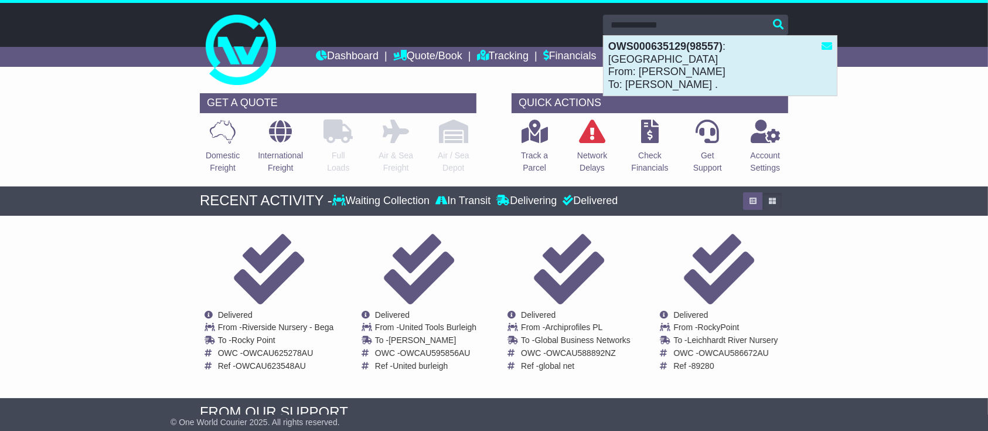  I want to click on div: QUICK ACTIONS, so click(650, 103).